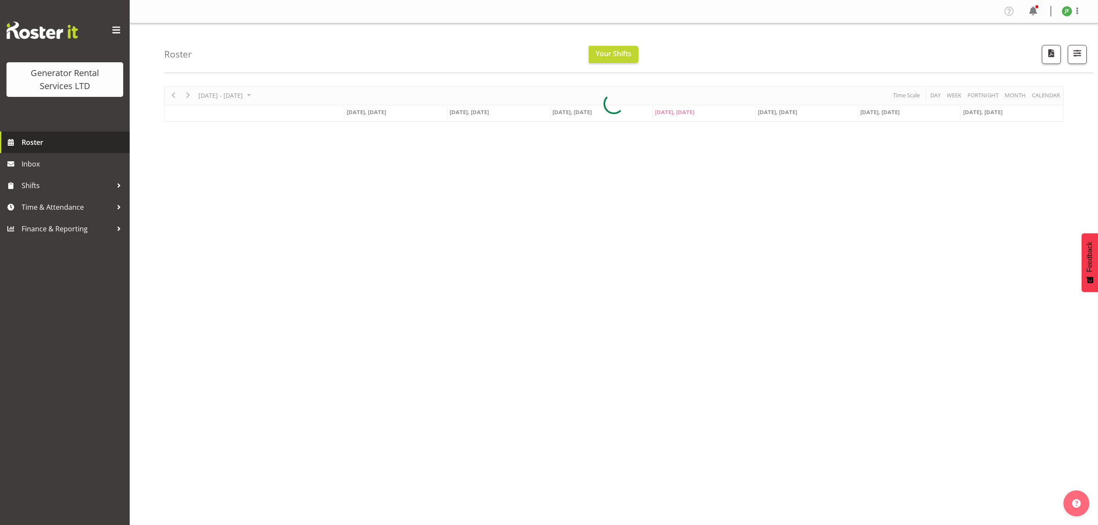  Describe the element at coordinates (42, 30) in the screenshot. I see `img: Rosterit website logo` at that location.